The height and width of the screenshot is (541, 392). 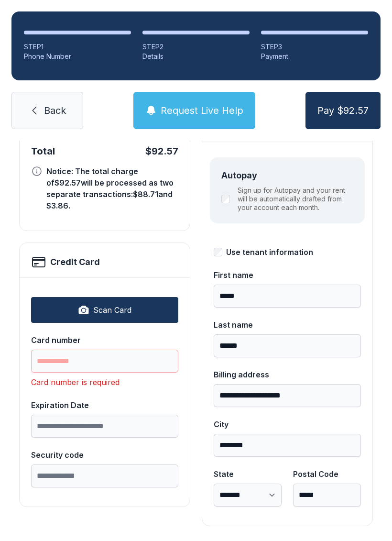 I want to click on div: Postal Code, so click(x=327, y=474).